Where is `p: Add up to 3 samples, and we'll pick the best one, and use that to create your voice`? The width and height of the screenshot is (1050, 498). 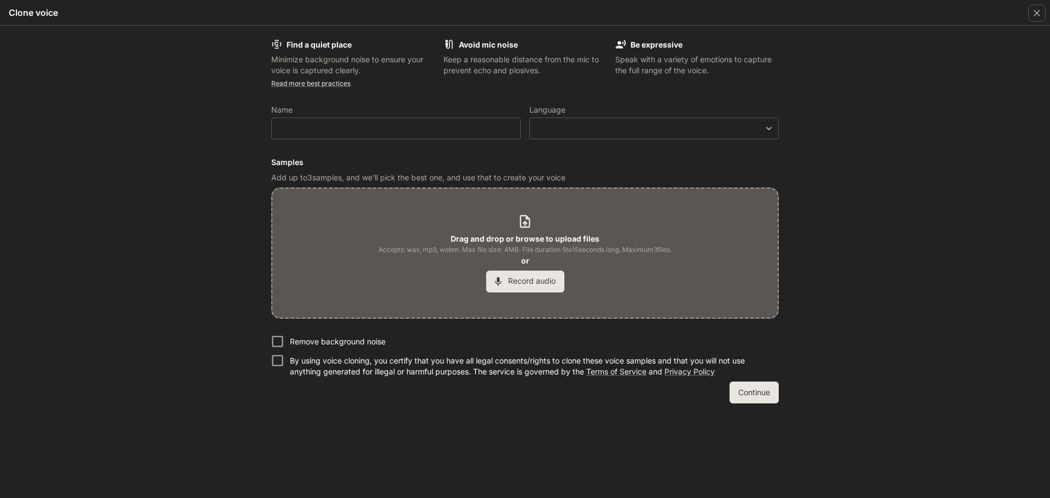 p: Add up to 3 samples, and we'll pick the best one, and use that to create your voice is located at coordinates (525, 178).